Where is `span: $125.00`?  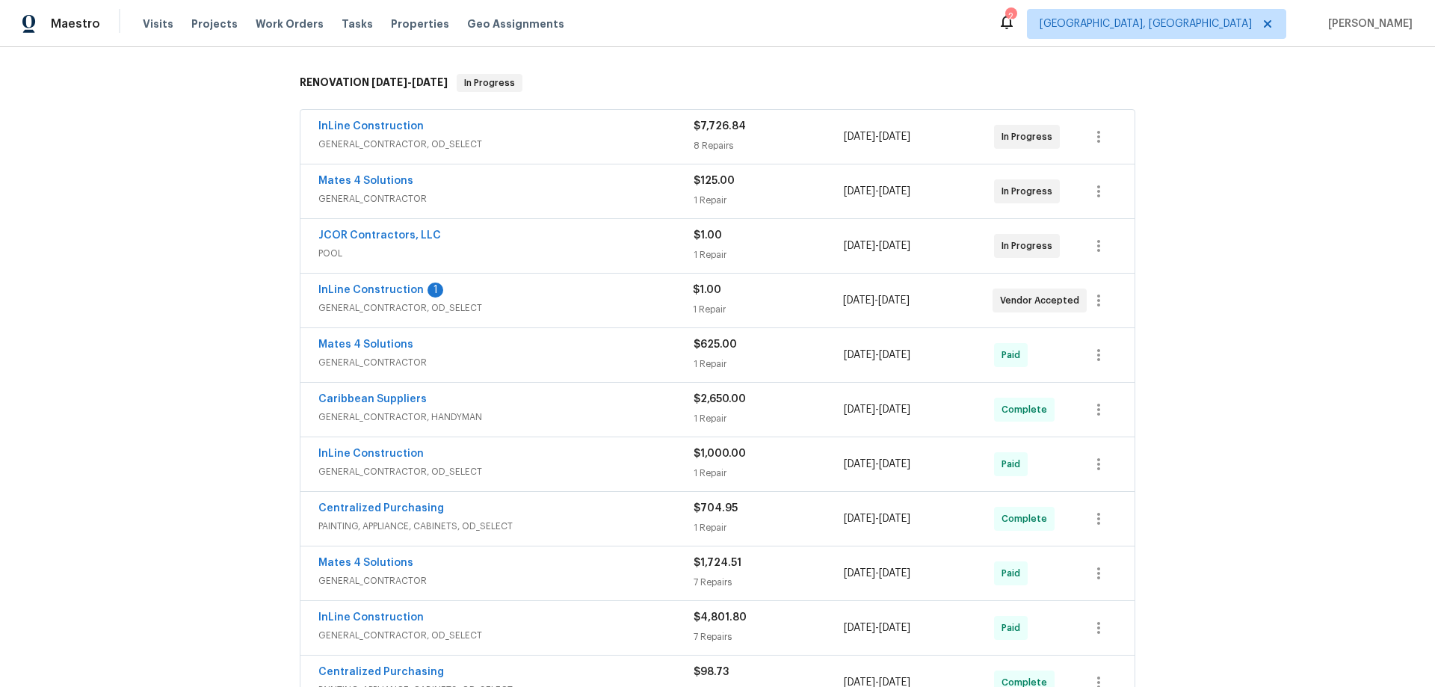 span: $125.00 is located at coordinates (714, 181).